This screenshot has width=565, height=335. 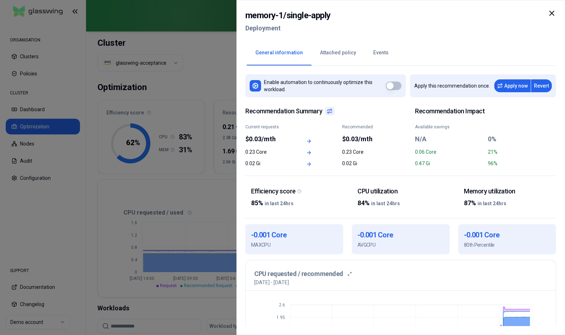 I want to click on h2: Deployment, so click(x=288, y=28).